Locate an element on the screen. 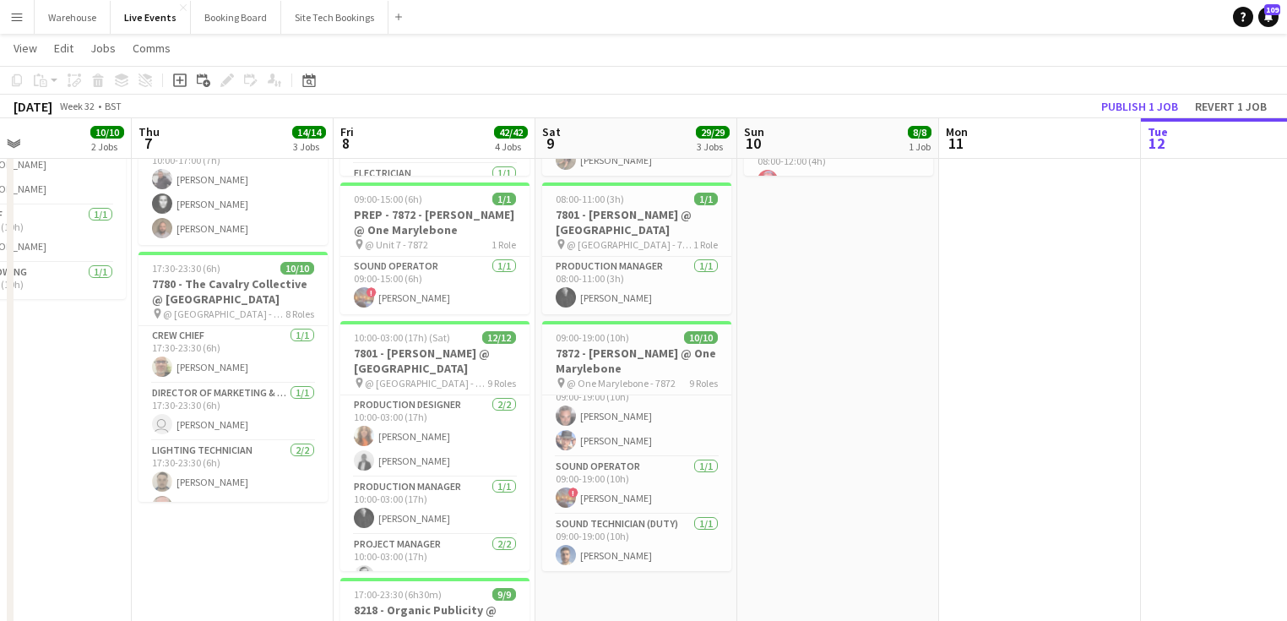  a: 109 is located at coordinates (1268, 17).